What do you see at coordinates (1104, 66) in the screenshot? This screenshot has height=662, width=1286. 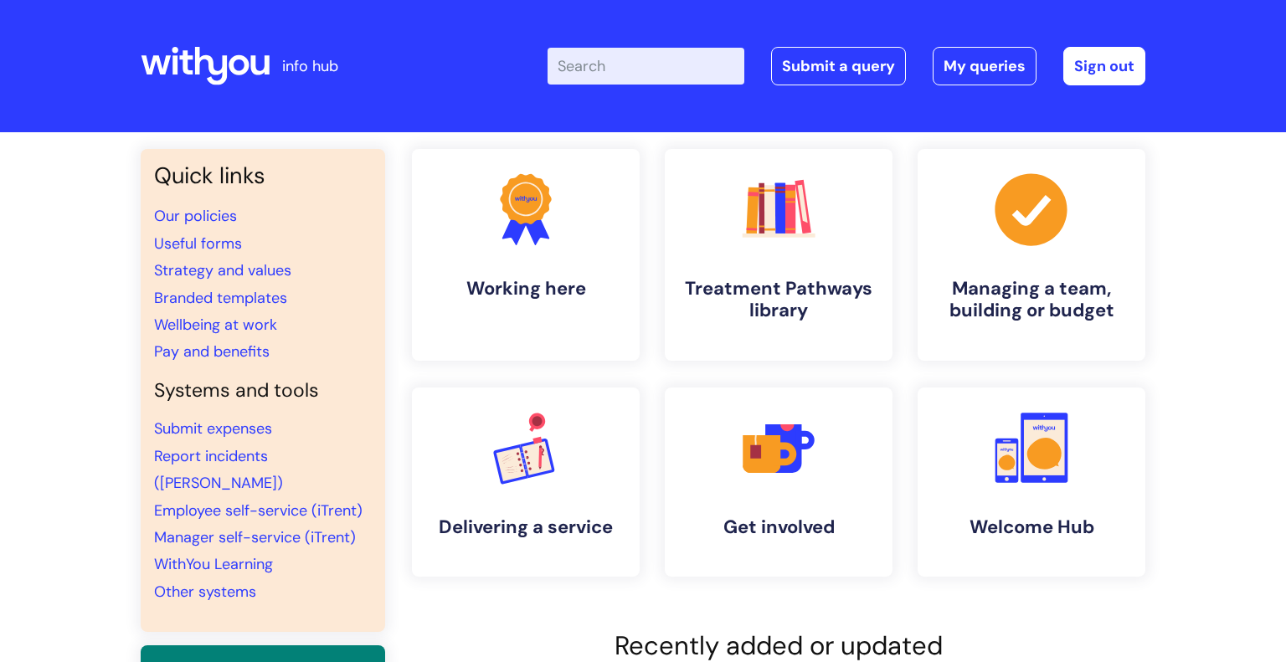 I see `a: Sign out` at bounding box center [1104, 66].